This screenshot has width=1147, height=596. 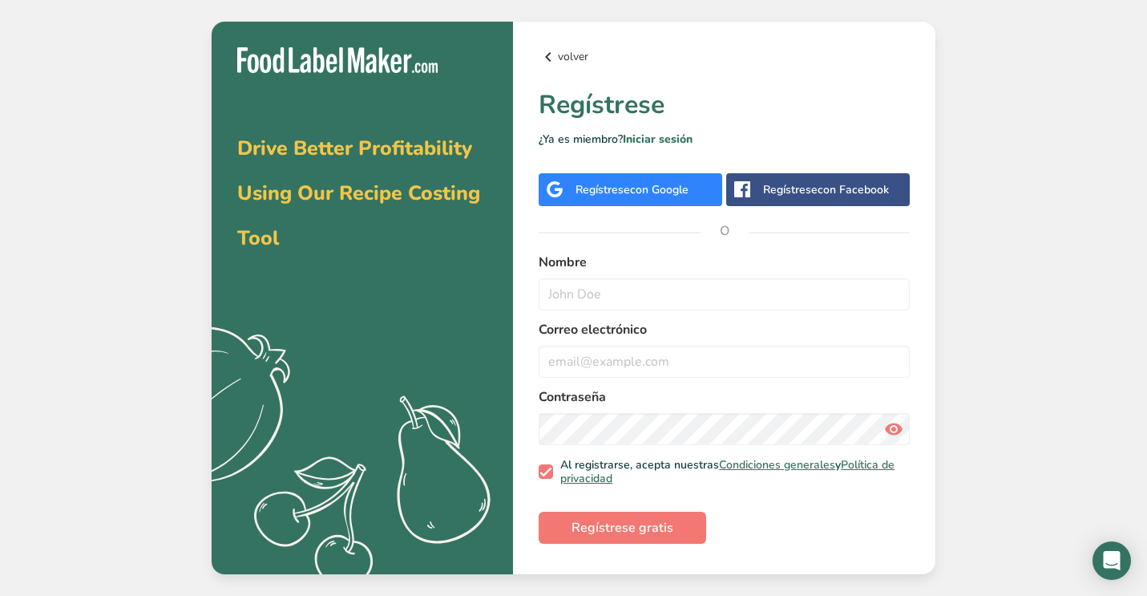 What do you see at coordinates (729, 471) in the screenshot?
I see `span: Al registrarse, acepta nuestras y` at bounding box center [729, 471].